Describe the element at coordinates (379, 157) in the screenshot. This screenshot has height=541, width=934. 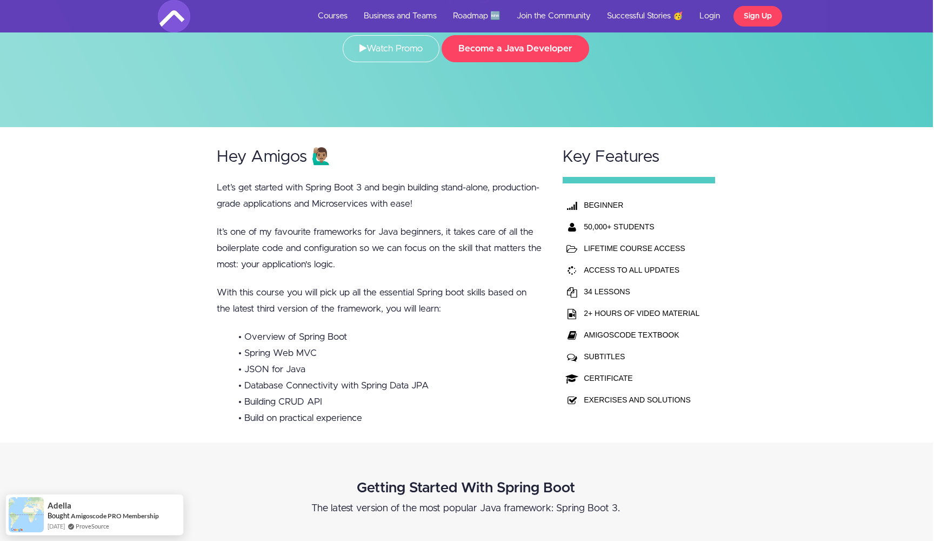
I see `h2: Hey Amigos 🙋🏽‍♂️` at that location.